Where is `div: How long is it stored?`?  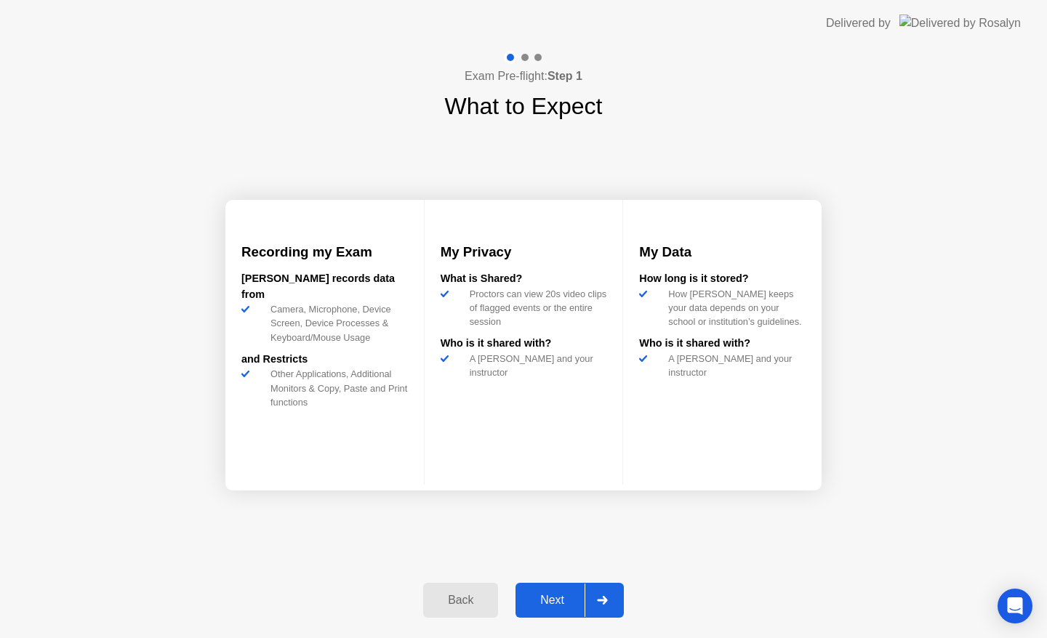 div: How long is it stored? is located at coordinates (722, 279).